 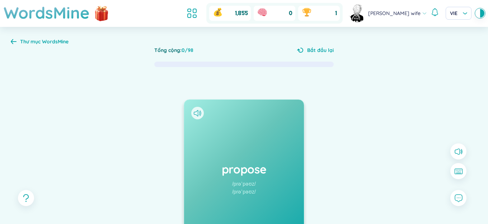 I want to click on span: 1,855, so click(x=242, y=13).